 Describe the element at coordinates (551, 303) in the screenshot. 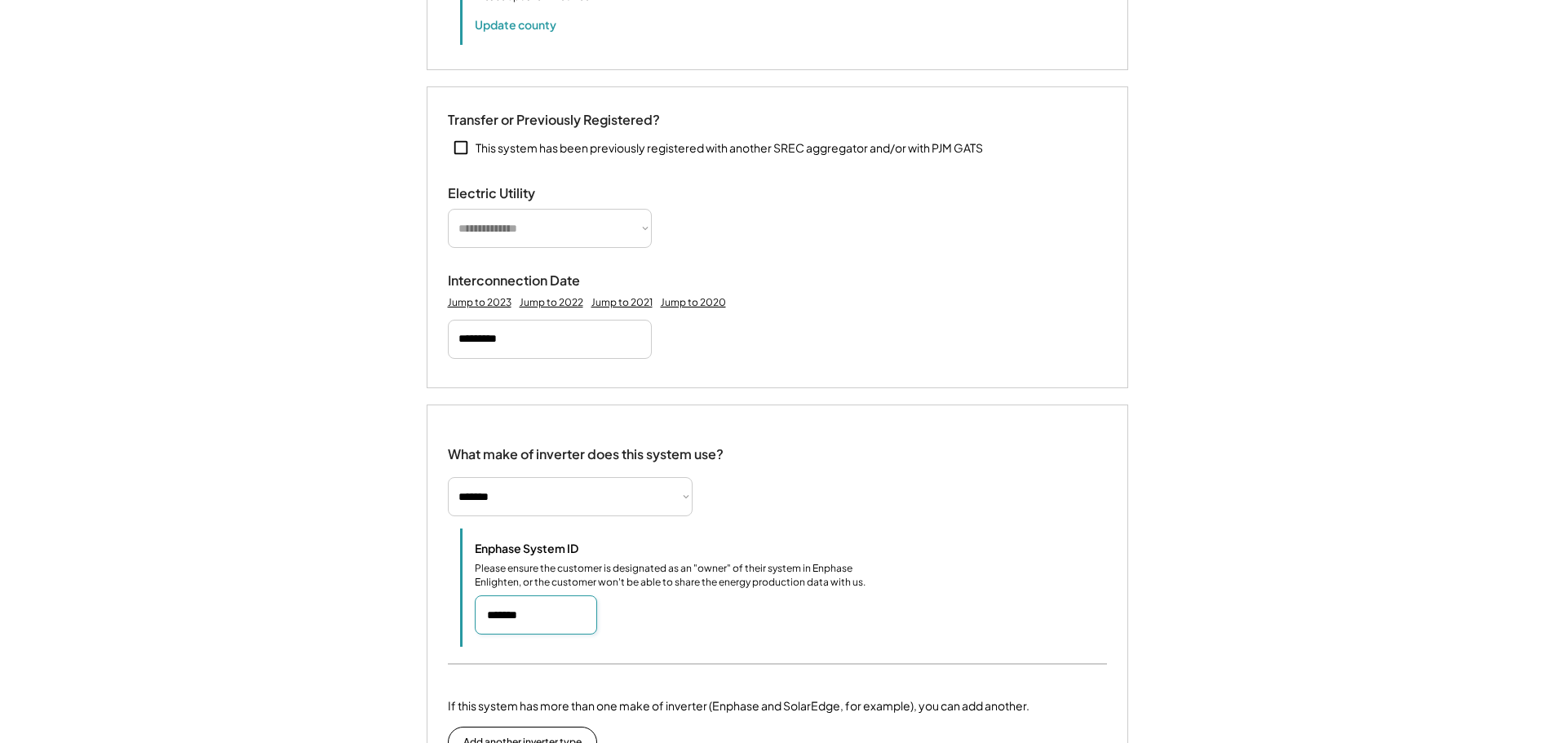

I see `div: Jump to 2022` at that location.